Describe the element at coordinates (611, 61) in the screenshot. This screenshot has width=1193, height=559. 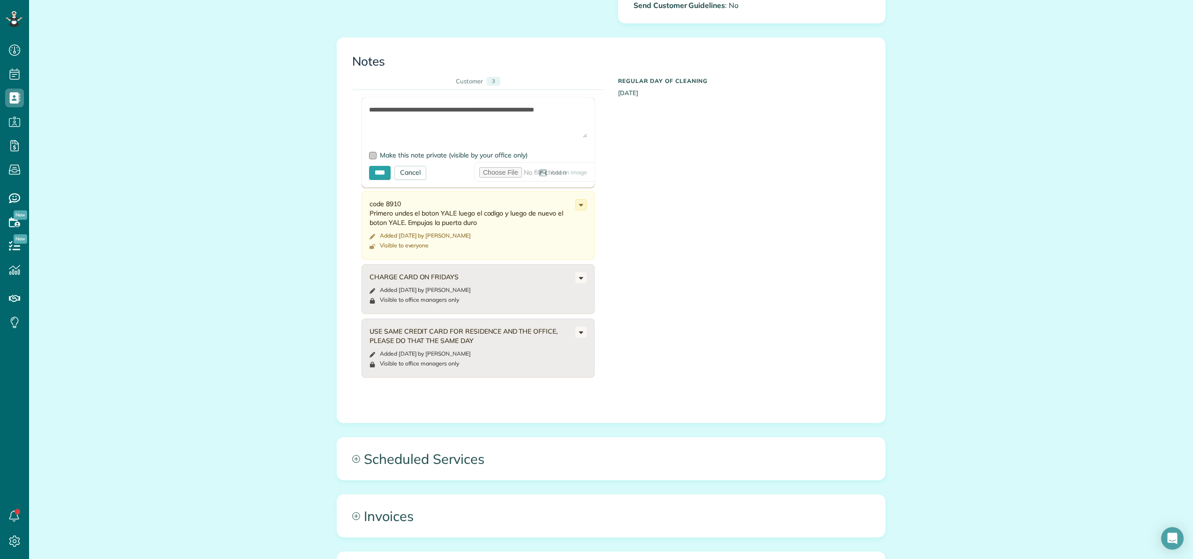
I see `h3: Notes` at that location.